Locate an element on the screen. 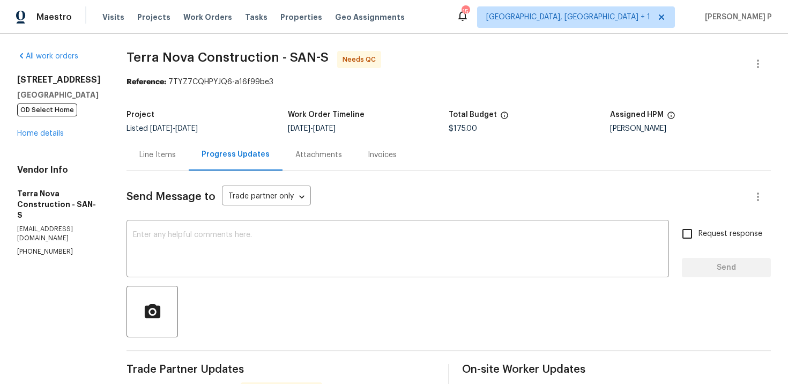  h5: Total Budget is located at coordinates (473, 115).